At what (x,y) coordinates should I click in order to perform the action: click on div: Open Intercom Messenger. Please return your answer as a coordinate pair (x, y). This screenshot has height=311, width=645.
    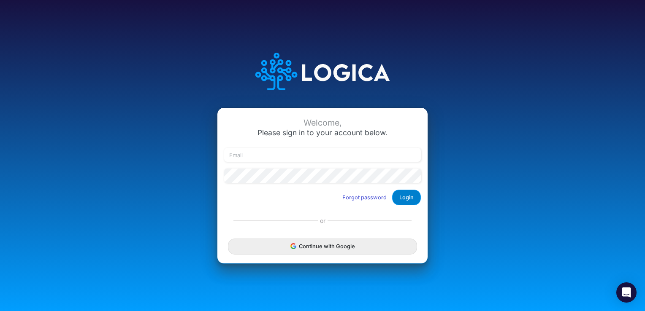
    Looking at the image, I should click on (626, 293).